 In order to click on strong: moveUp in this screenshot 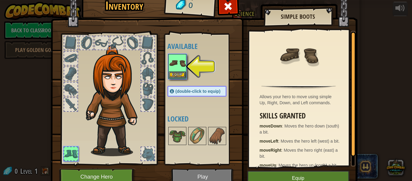, I will do `click(268, 165)`.